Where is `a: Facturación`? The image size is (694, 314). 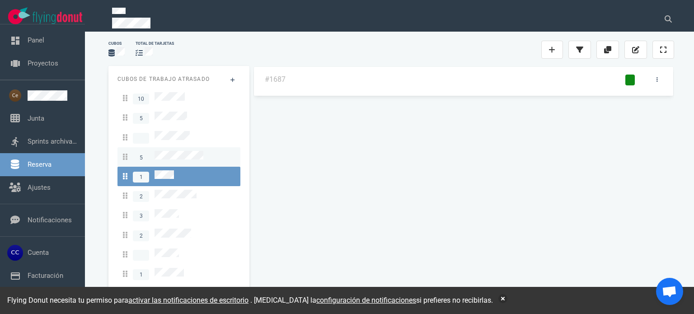
a: Facturación is located at coordinates (45, 276).